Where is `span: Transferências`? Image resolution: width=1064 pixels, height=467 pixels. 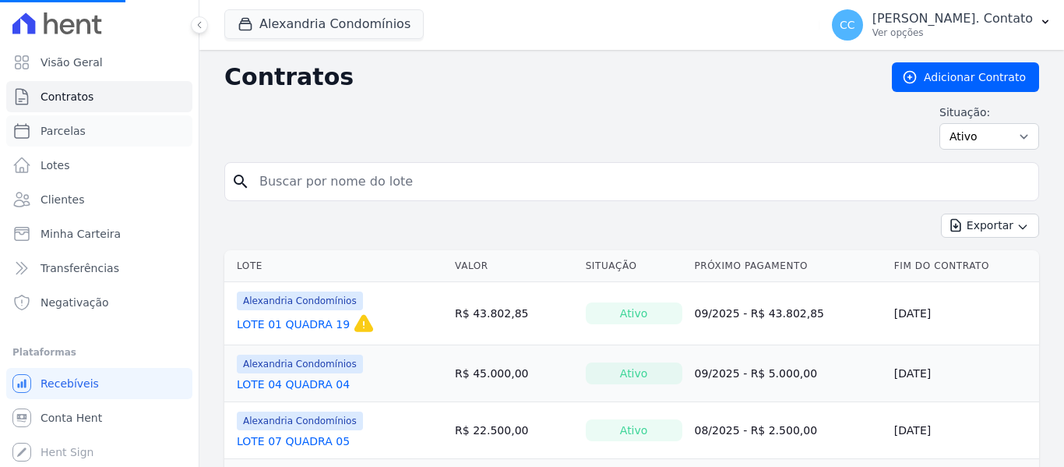
span: Transferências is located at coordinates (79, 268).